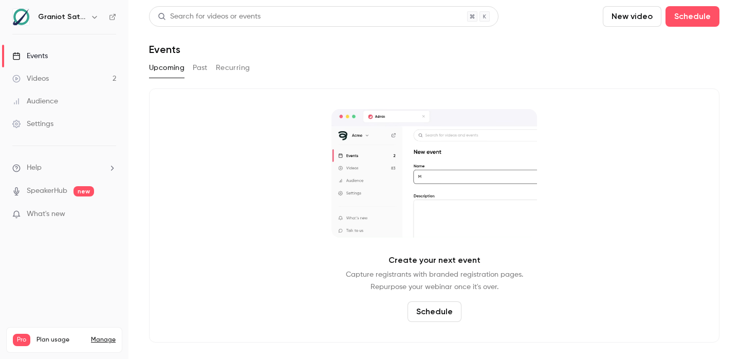  Describe the element at coordinates (47, 191) in the screenshot. I see `a: SpeakerHub` at that location.